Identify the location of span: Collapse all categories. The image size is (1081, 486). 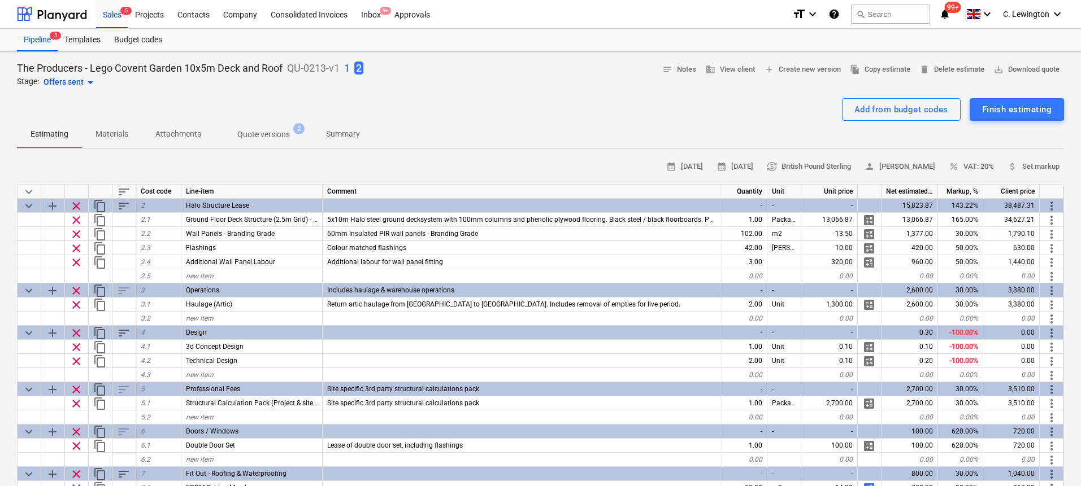
(29, 192).